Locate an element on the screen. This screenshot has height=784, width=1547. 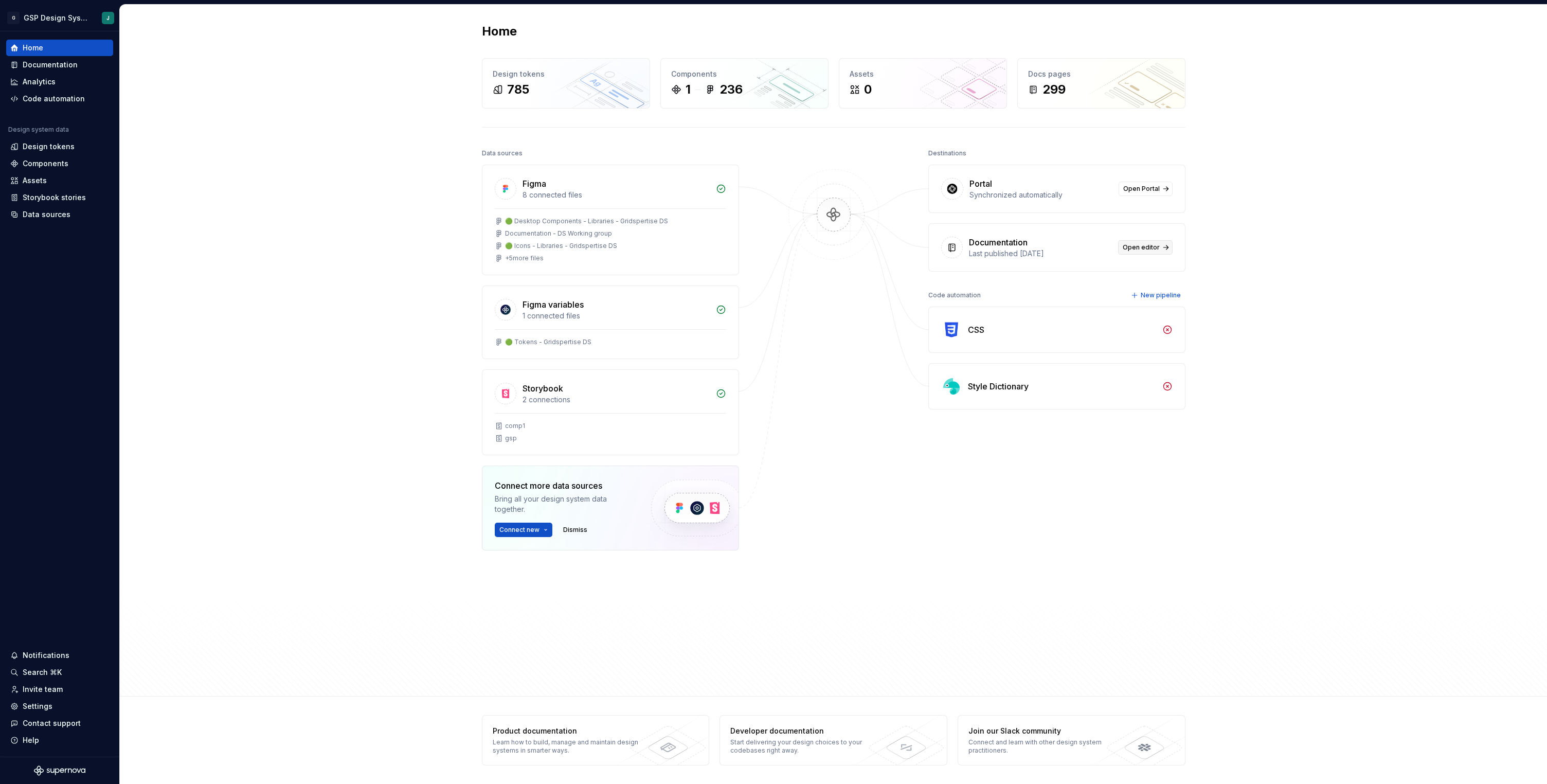
div: Destinations is located at coordinates (947, 153).